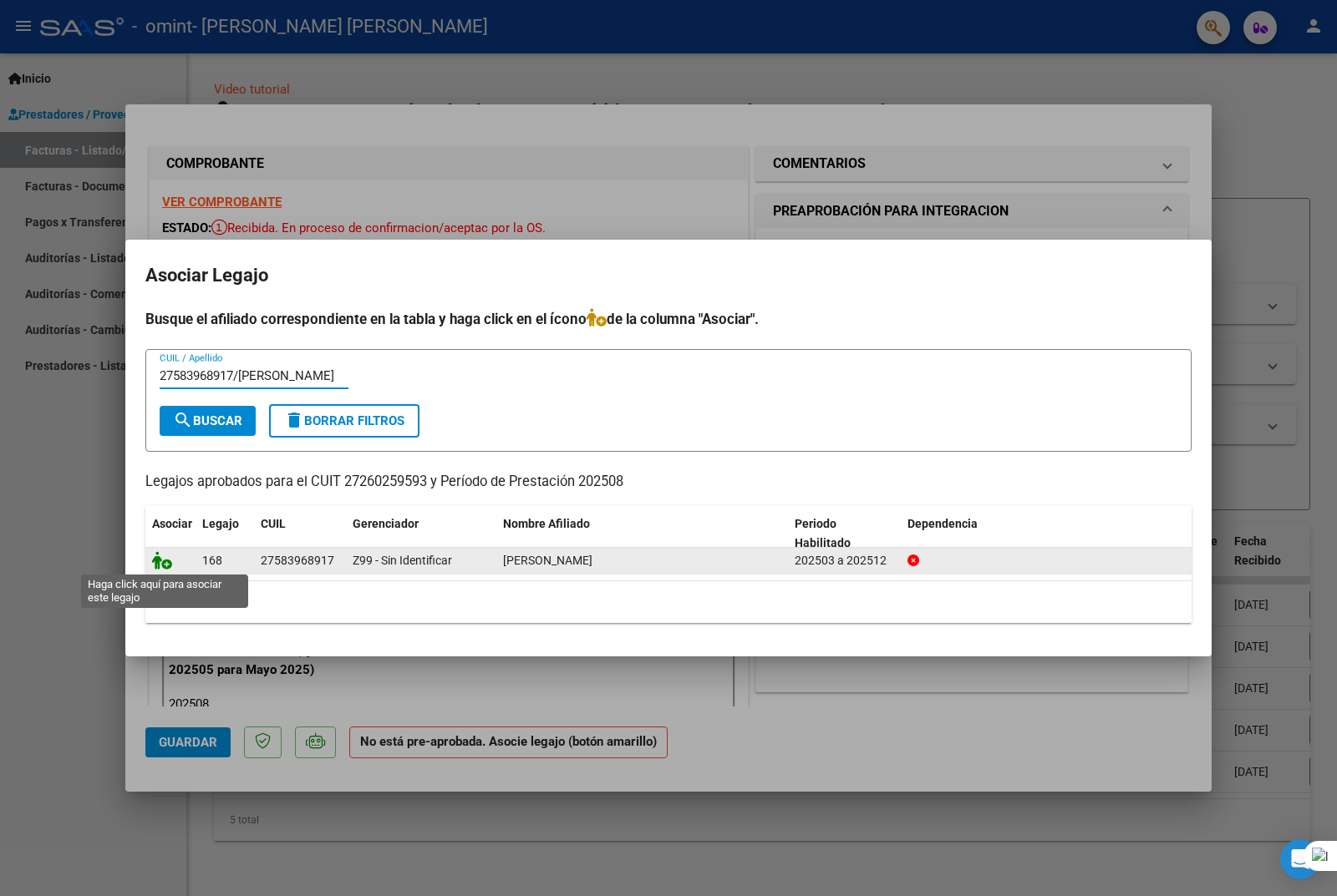 The height and width of the screenshot is (896, 1337). I want to click on span: Dependencia, so click(943, 524).